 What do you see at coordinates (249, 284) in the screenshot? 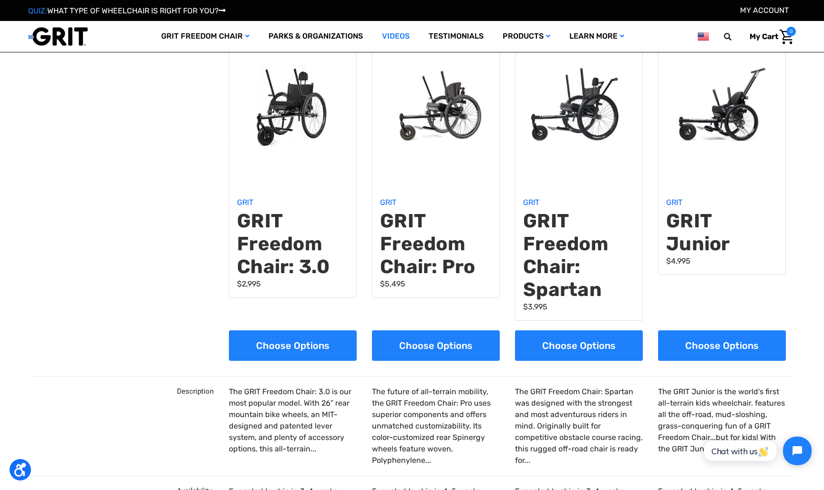
I see `span: $2,995` at bounding box center [249, 284].